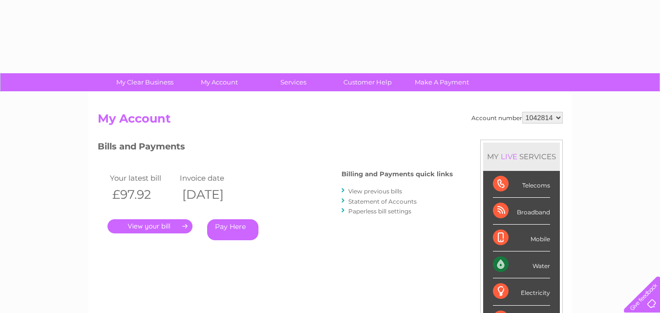 The height and width of the screenshot is (313, 660). I want to click on a: Customer Help, so click(367, 82).